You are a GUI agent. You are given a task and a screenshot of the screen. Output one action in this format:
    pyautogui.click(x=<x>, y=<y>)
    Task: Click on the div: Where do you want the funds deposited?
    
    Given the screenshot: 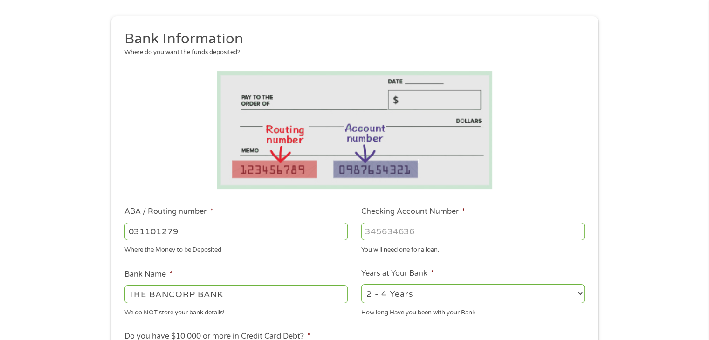 What is the action you would take?
    pyautogui.click(x=351, y=53)
    